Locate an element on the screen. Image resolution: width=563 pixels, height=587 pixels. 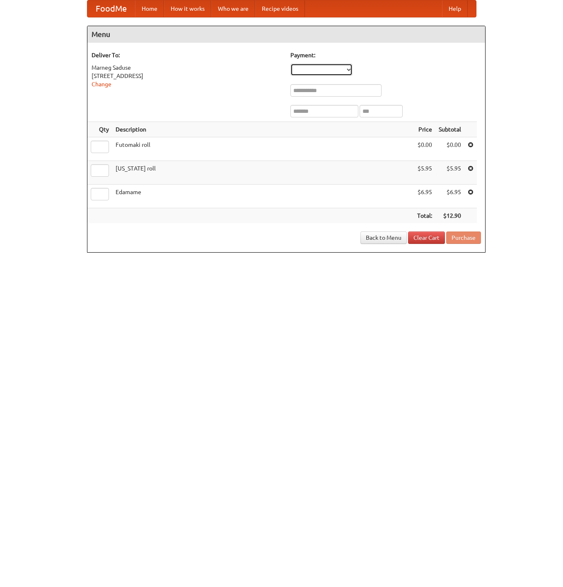
a: Back to Menu is located at coordinates (384, 238).